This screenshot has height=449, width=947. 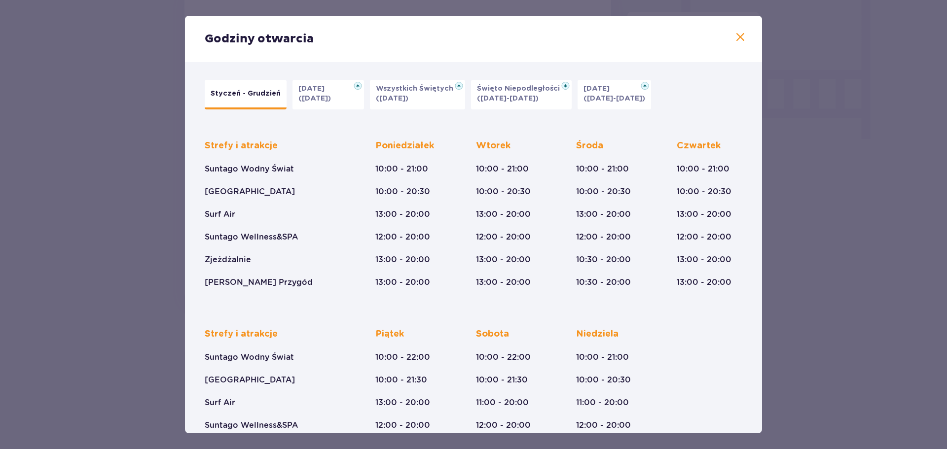 What do you see at coordinates (417, 89) in the screenshot?
I see `p: Wszystkich Świętych` at bounding box center [417, 89].